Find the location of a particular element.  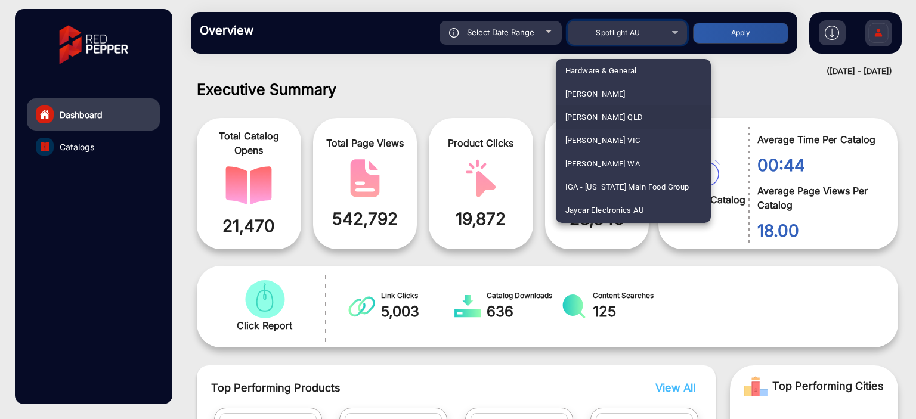

span: Jaycar Electronics AU is located at coordinates (605, 210).